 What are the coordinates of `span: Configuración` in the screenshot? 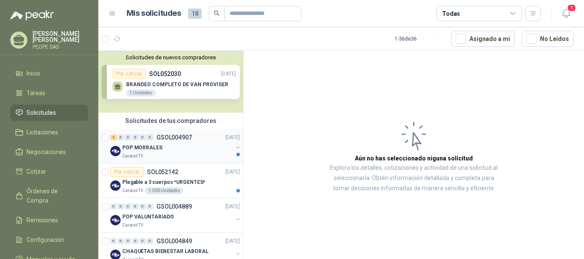 It's located at (45, 240).